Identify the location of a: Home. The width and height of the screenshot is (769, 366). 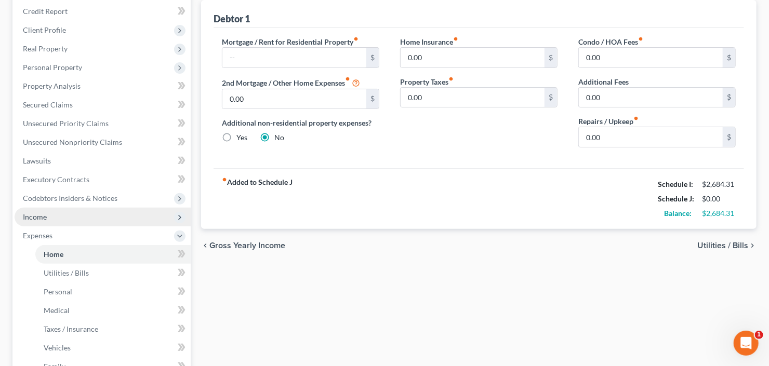
(113, 255).